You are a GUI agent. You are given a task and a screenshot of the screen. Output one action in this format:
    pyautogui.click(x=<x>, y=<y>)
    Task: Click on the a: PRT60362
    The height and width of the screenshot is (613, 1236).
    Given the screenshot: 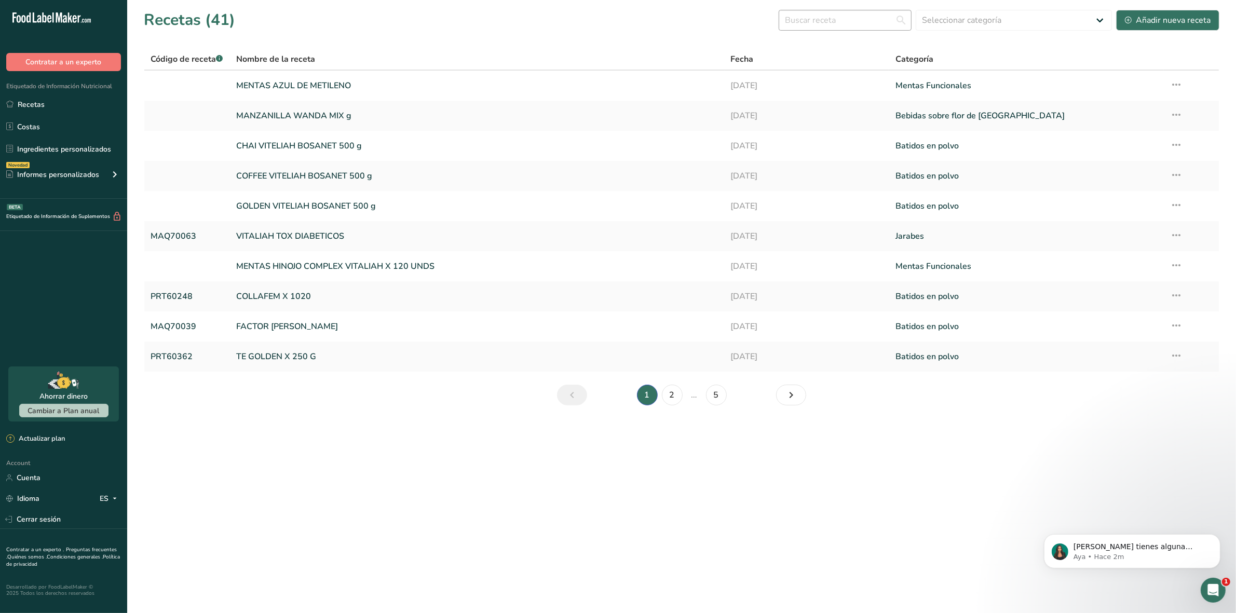 What is the action you would take?
    pyautogui.click(x=187, y=357)
    